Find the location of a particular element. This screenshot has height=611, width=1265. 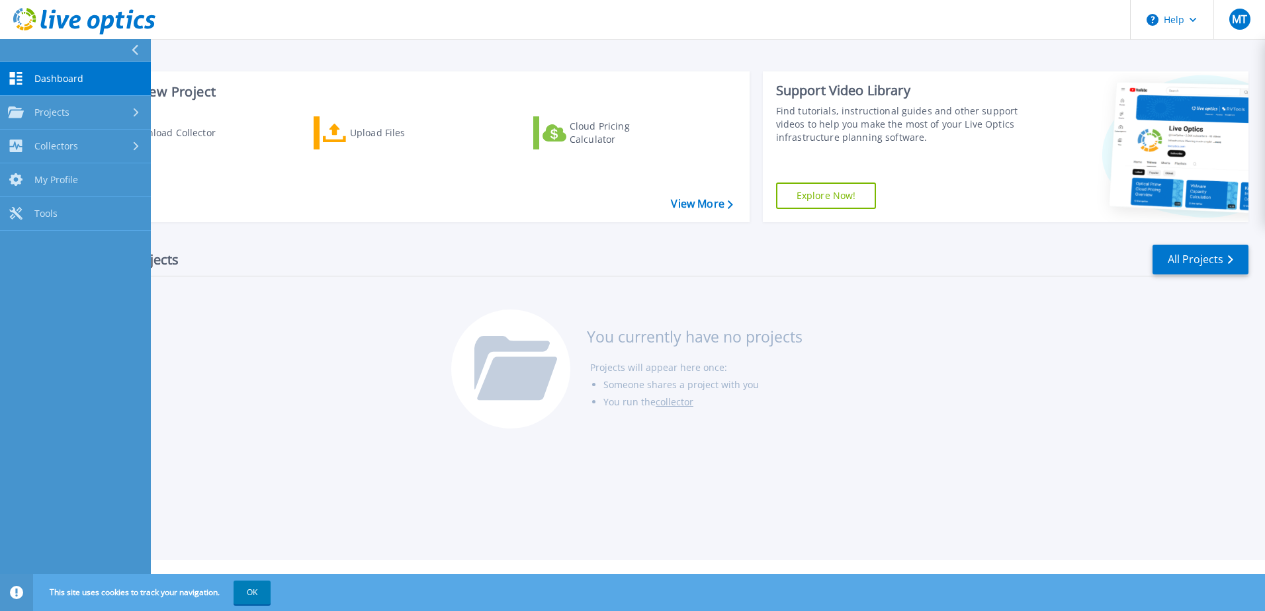

li: You run the is located at coordinates (702, 402).